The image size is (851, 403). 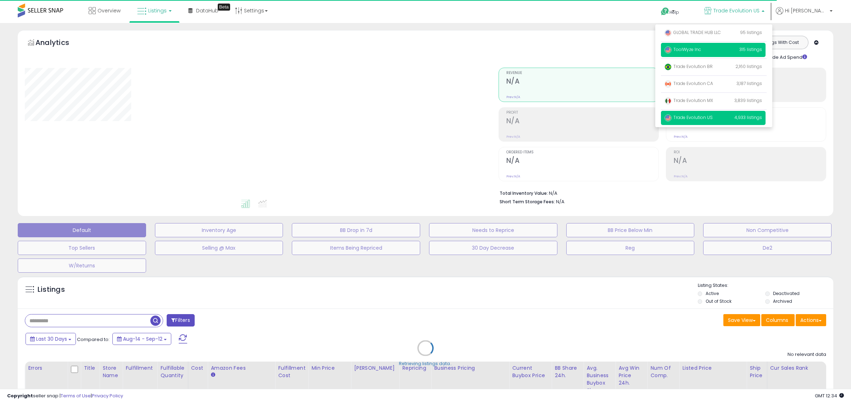 I want to click on img: canada.png, so click(x=668, y=84).